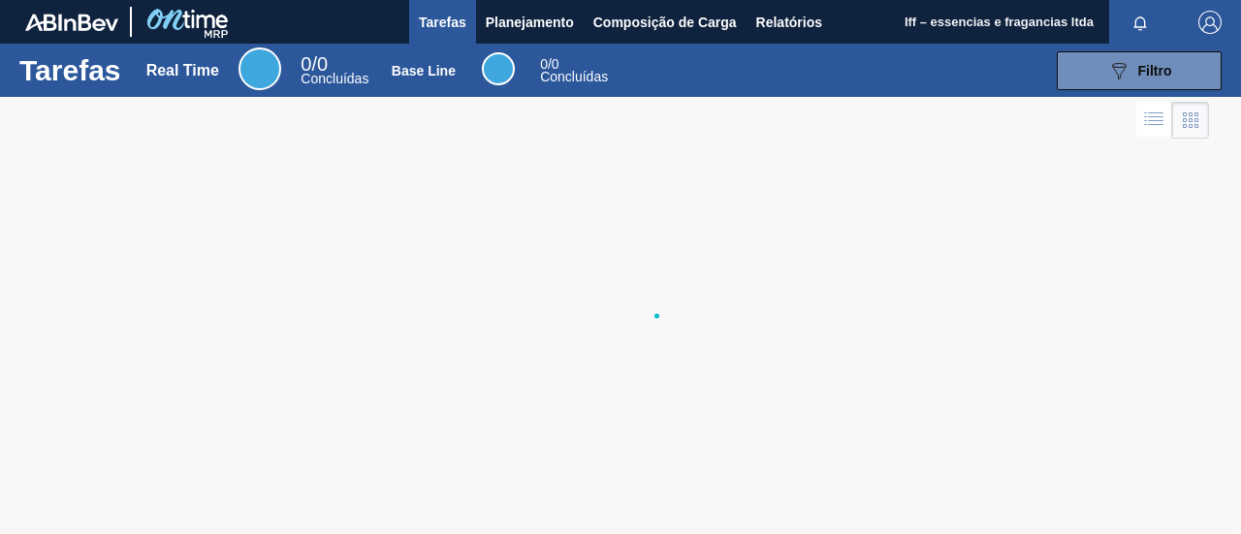  What do you see at coordinates (1155, 71) in the screenshot?
I see `span: Filtro` at bounding box center [1155, 71].